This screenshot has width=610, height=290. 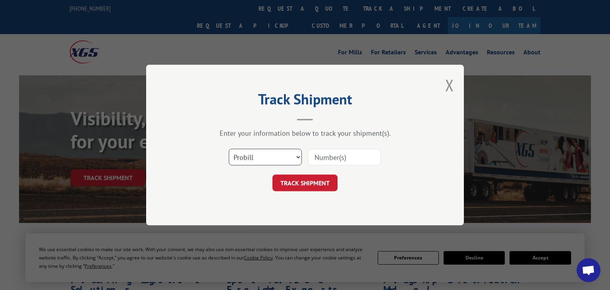 I want to click on button: Close modal, so click(x=450, y=85).